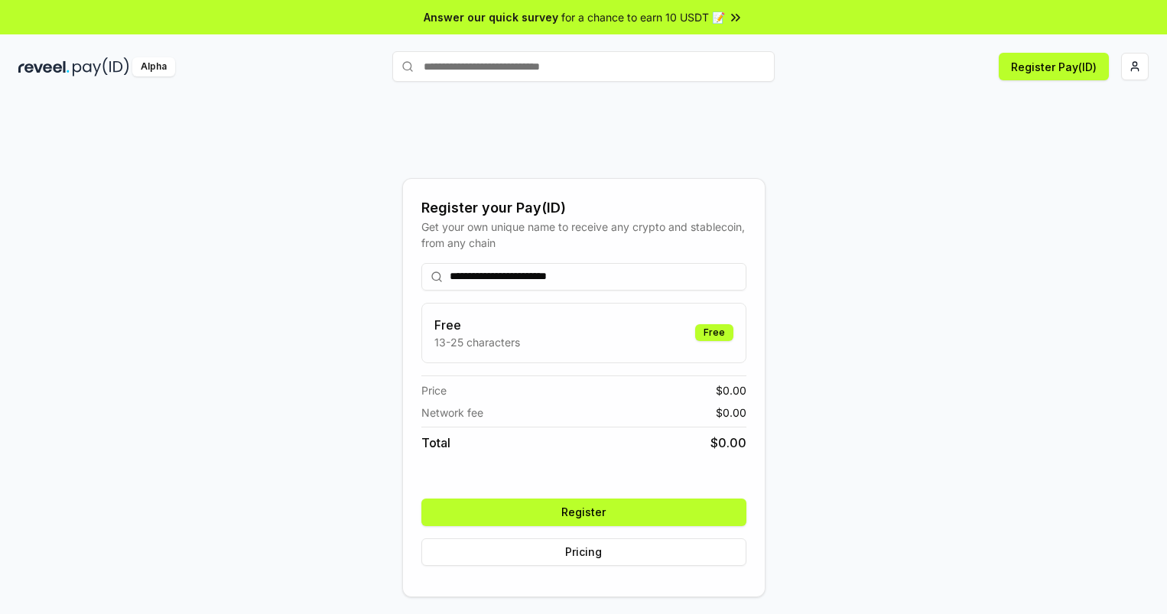  What do you see at coordinates (101, 67) in the screenshot?
I see `img: pay_id` at bounding box center [101, 67].